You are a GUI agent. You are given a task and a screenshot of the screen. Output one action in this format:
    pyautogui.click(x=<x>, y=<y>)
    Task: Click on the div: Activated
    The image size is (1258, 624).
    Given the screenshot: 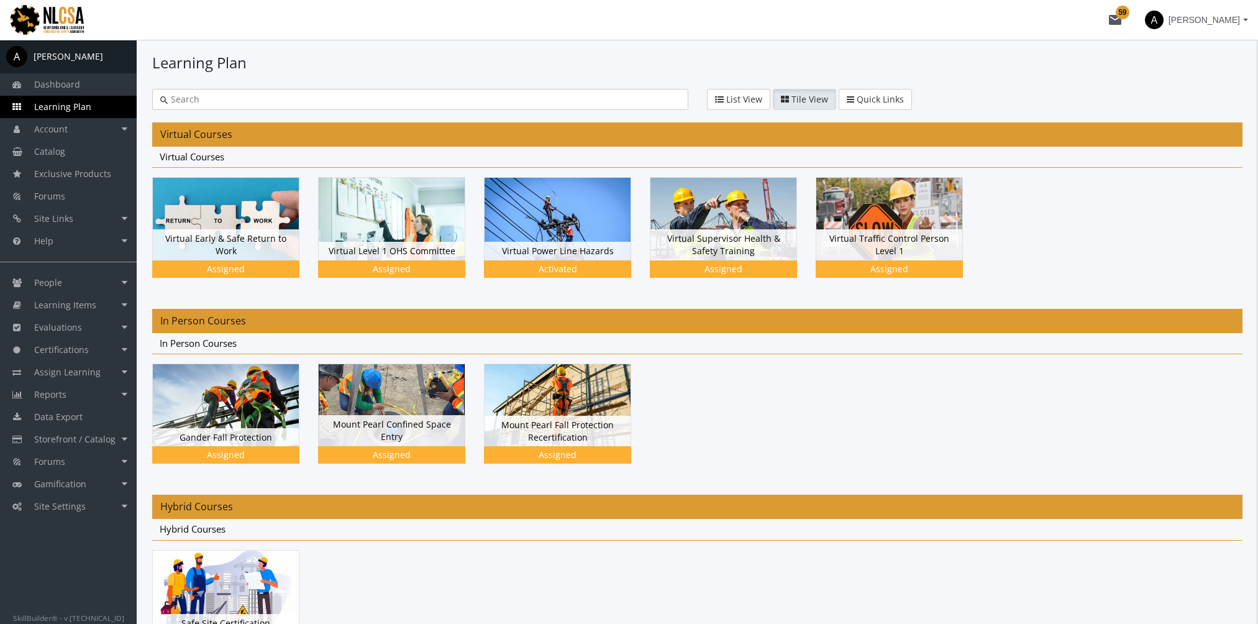 What is the action you would take?
    pyautogui.click(x=557, y=269)
    